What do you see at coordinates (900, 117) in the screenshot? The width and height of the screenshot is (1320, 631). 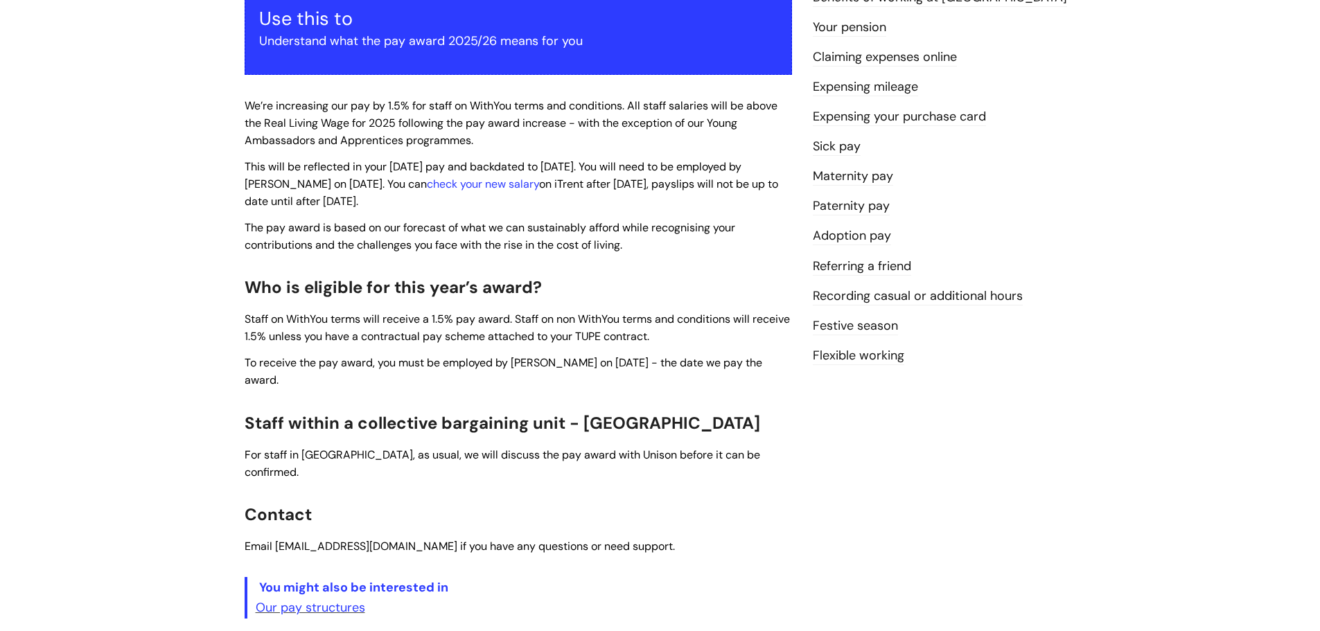 I see `a: Expensing your purchase card` at bounding box center [900, 117].